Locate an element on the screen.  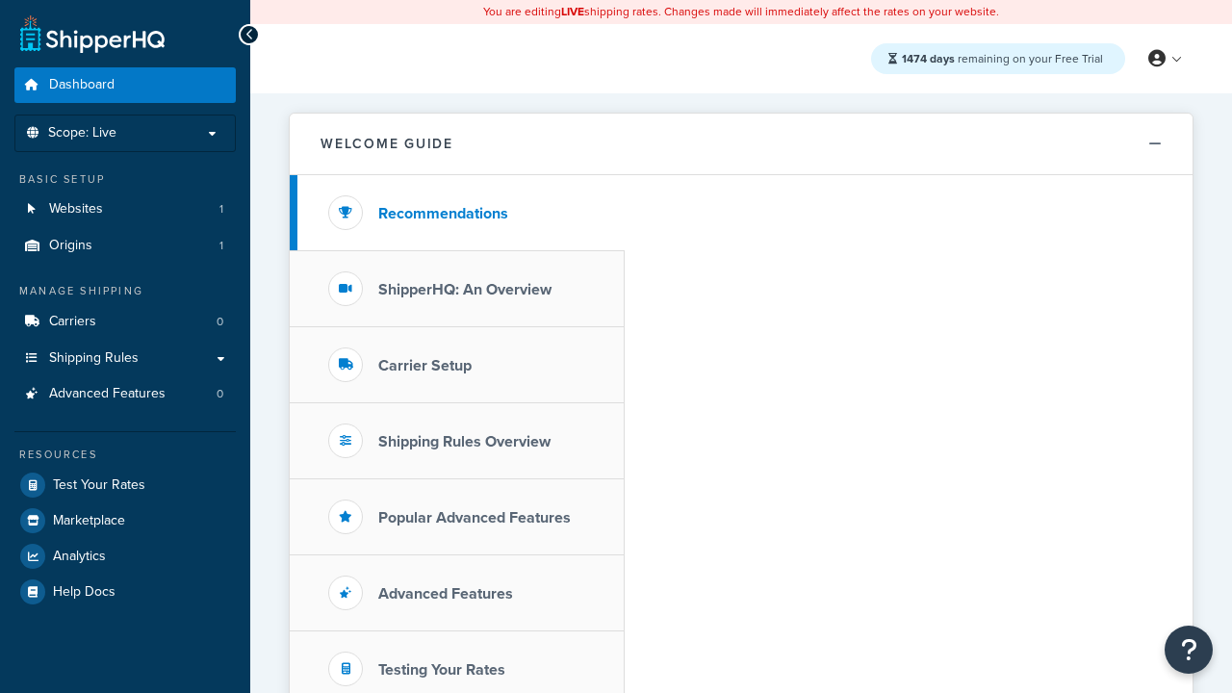
li: Marketplace is located at coordinates (125, 521).